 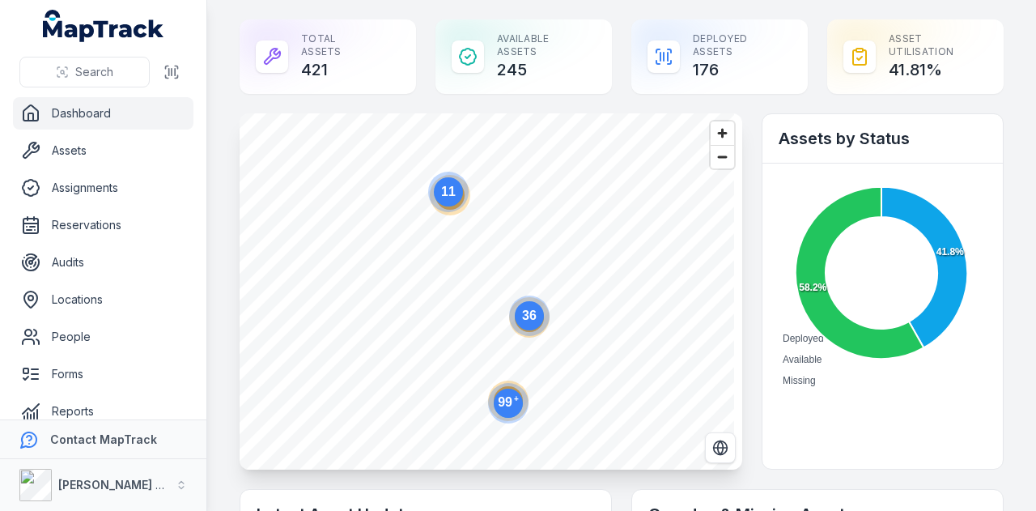 I want to click on button: Search, so click(x=84, y=72).